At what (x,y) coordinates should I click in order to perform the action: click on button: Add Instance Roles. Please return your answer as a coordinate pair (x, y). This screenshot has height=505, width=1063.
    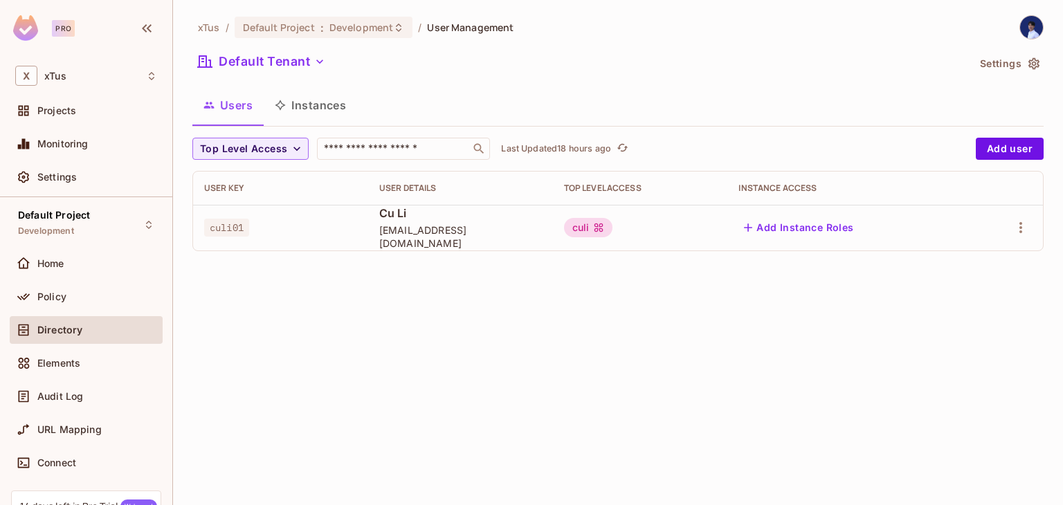
    Looking at the image, I should click on (798, 228).